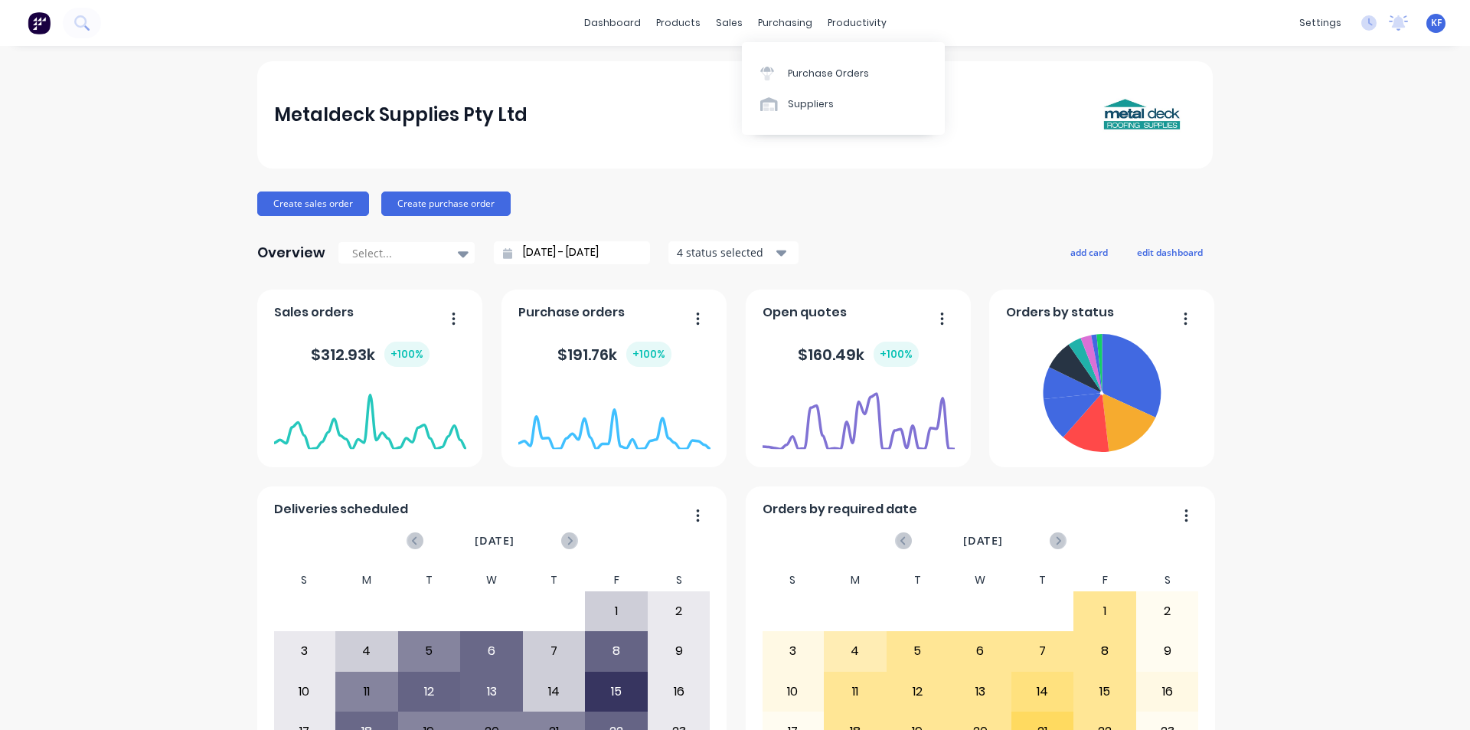  What do you see at coordinates (446, 204) in the screenshot?
I see `button: Create purchase order` at bounding box center [446, 204].